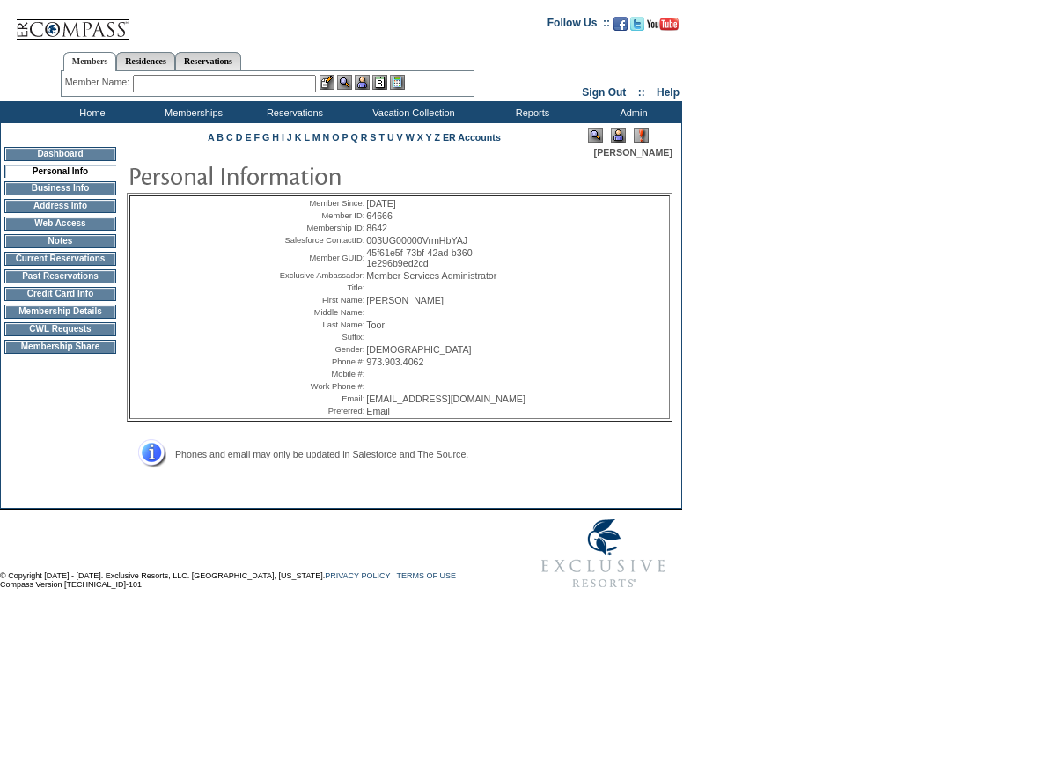  Describe the element at coordinates (306, 137) in the screenshot. I see `a: L` at that location.